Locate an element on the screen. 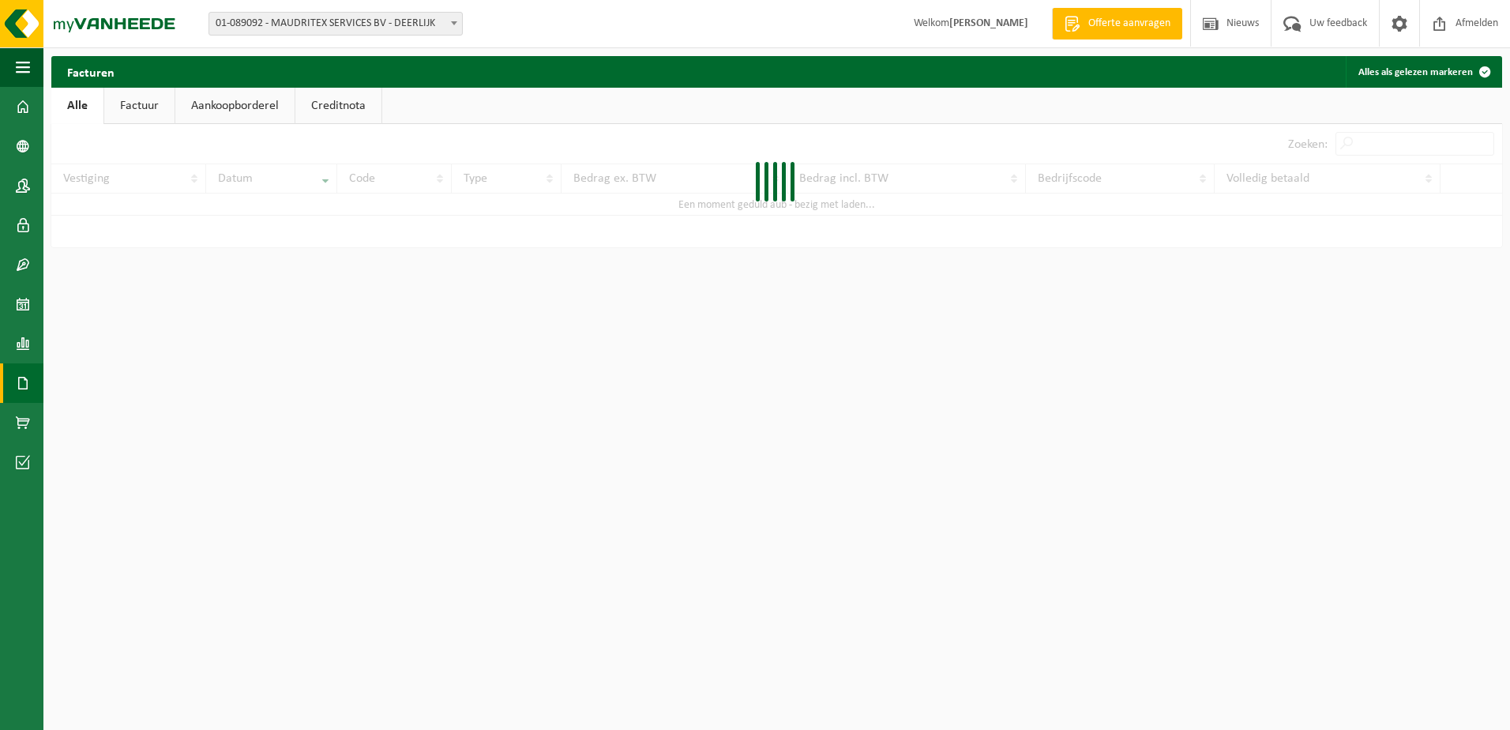 The height and width of the screenshot is (730, 1510). a: Factuur is located at coordinates (139, 106).